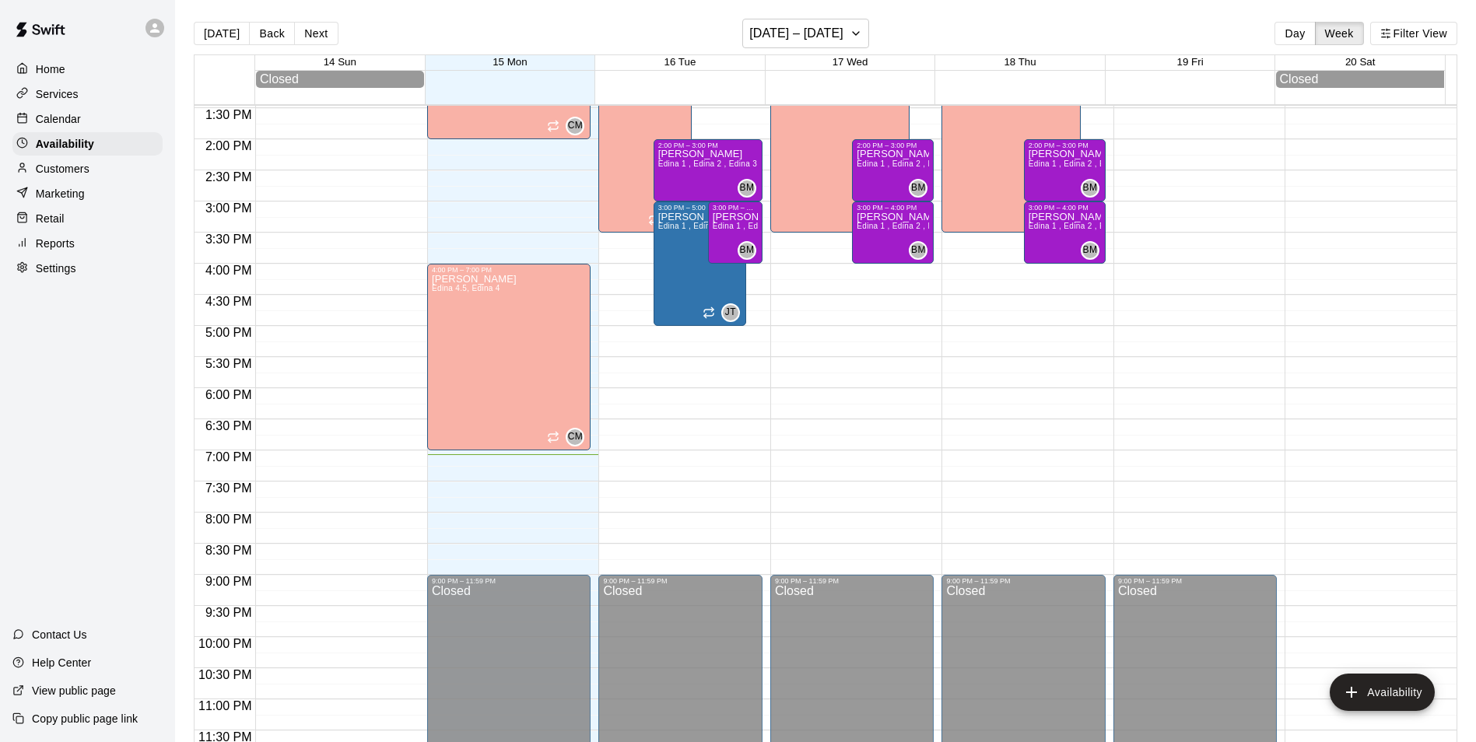 The image size is (1476, 742). Describe the element at coordinates (229, 363) in the screenshot. I see `span: 5:30 PM` at that location.